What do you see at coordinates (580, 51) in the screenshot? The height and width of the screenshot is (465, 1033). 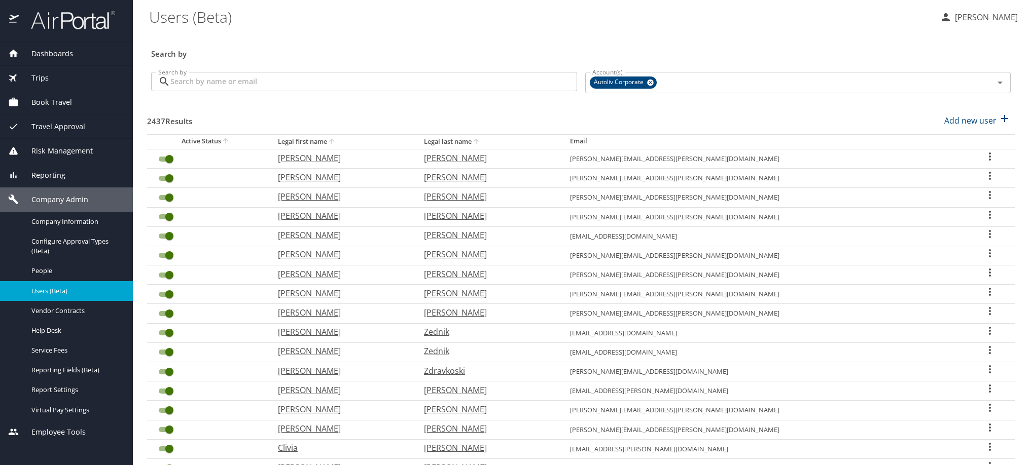 I see `h3: Search by` at bounding box center [580, 51].